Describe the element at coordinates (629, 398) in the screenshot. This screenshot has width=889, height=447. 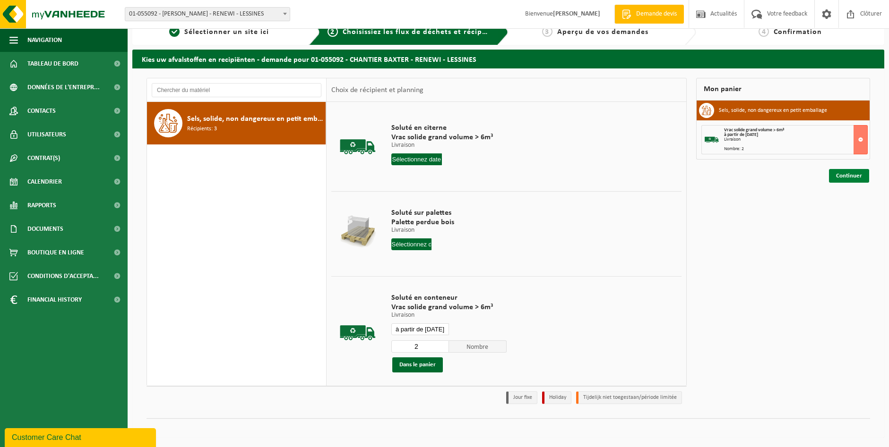
I see `li: Tijdelijk niet toegestaan/période limitée` at that location.